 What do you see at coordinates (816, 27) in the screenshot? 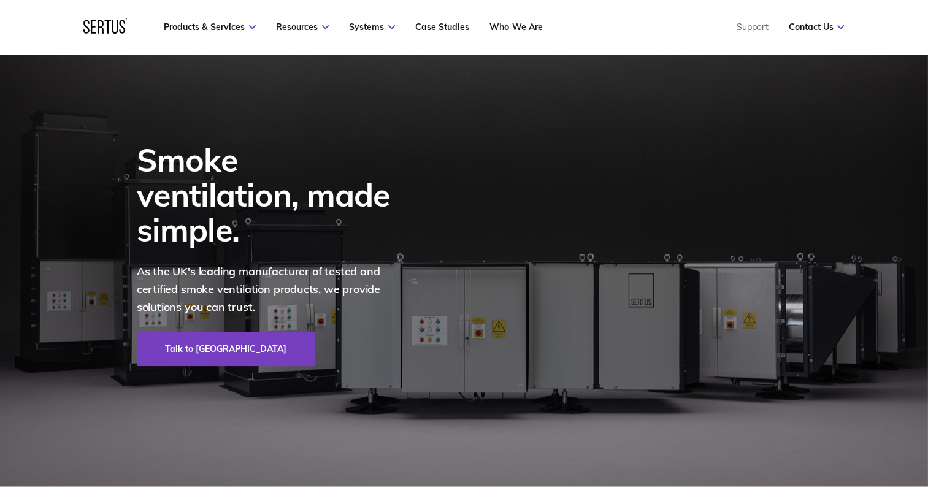
I see `a: Contact Us` at bounding box center [816, 27].